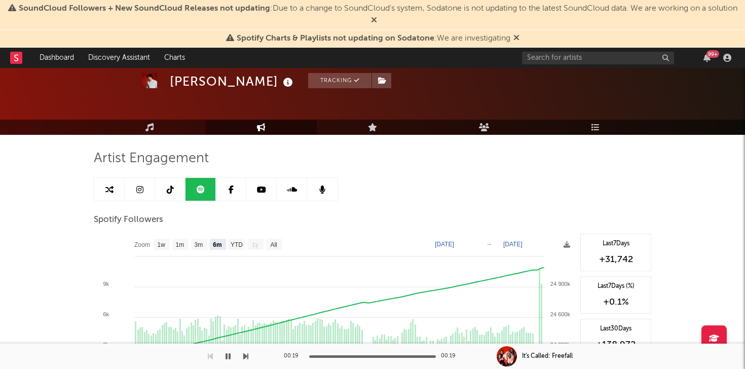  What do you see at coordinates (616, 260) in the screenshot?
I see `div: +31,742` at bounding box center [616, 260].